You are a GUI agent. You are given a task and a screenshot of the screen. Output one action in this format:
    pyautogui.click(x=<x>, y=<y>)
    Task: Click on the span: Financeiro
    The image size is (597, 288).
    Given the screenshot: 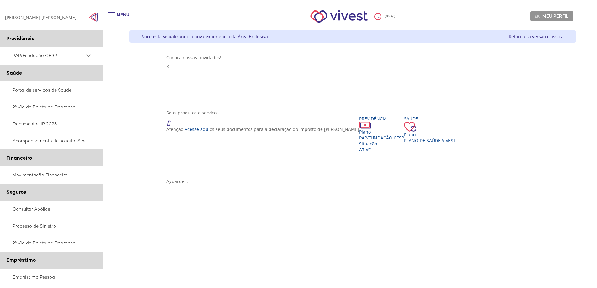 What is the action you would take?
    pyautogui.click(x=19, y=158)
    